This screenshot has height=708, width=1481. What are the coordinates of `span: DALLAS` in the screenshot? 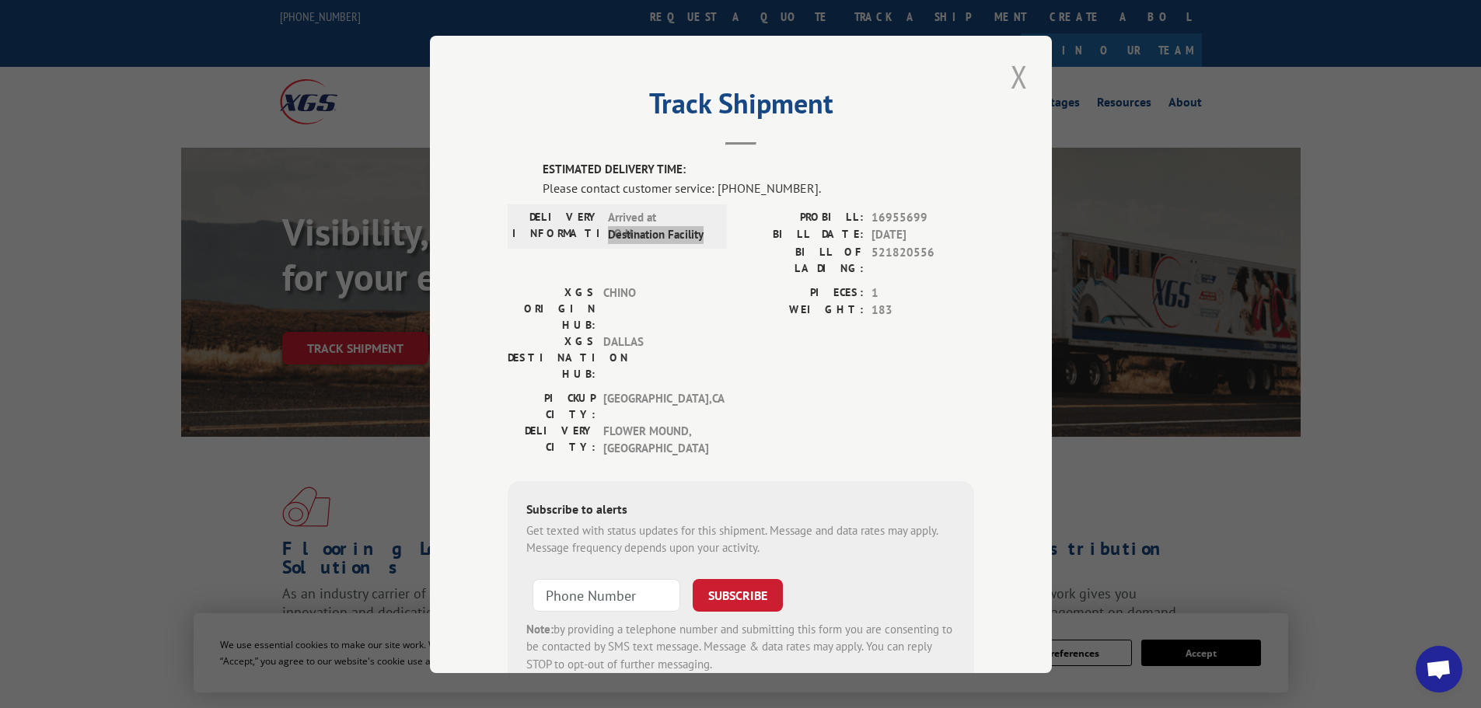 It's located at (655, 357).